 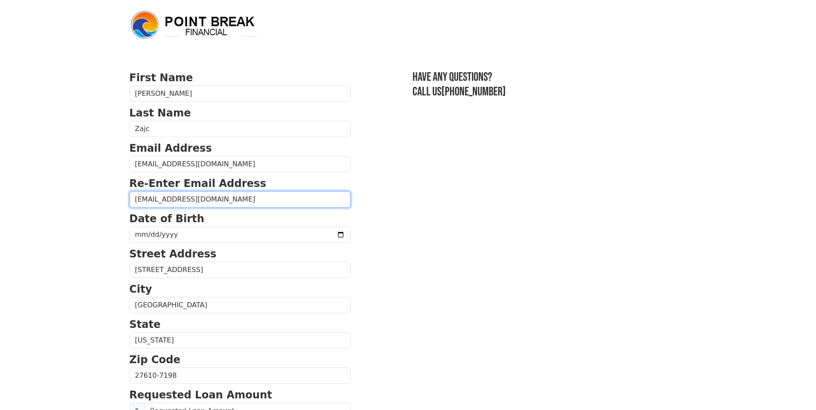 What do you see at coordinates (549, 92) in the screenshot?
I see `h3: Call us` at bounding box center [549, 92].